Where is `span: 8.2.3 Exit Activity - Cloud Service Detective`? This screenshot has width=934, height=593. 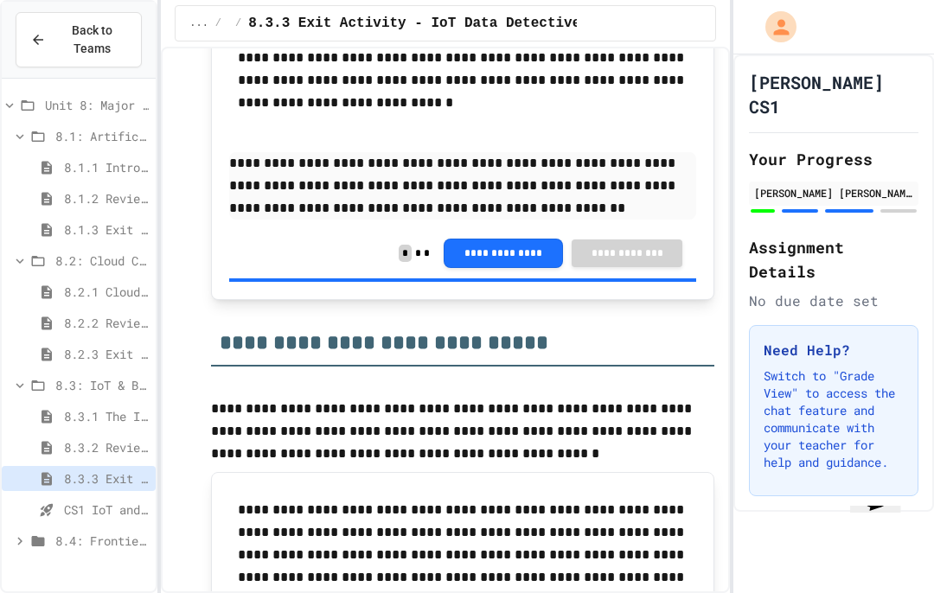
span: 8.2.3 Exit Activity - Cloud Service Detective is located at coordinates (106, 354).